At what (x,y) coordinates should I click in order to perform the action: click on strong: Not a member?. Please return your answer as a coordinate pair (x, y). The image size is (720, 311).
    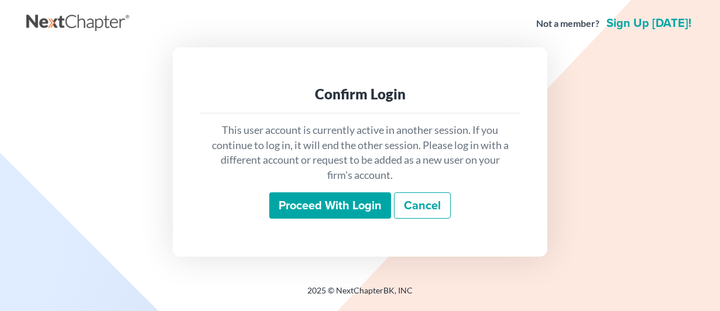
    Looking at the image, I should click on (568, 23).